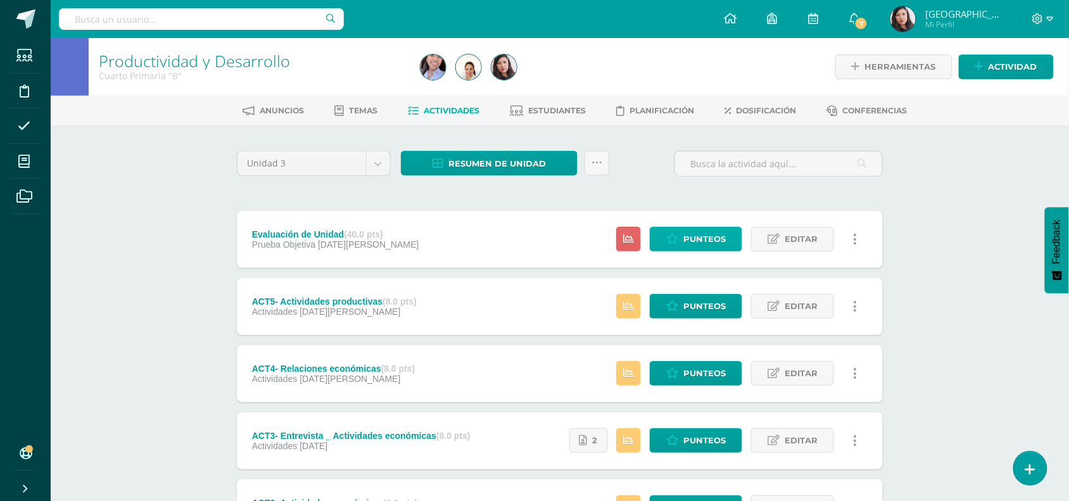  Describe the element at coordinates (662, 110) in the screenshot. I see `span: Planificación` at that location.